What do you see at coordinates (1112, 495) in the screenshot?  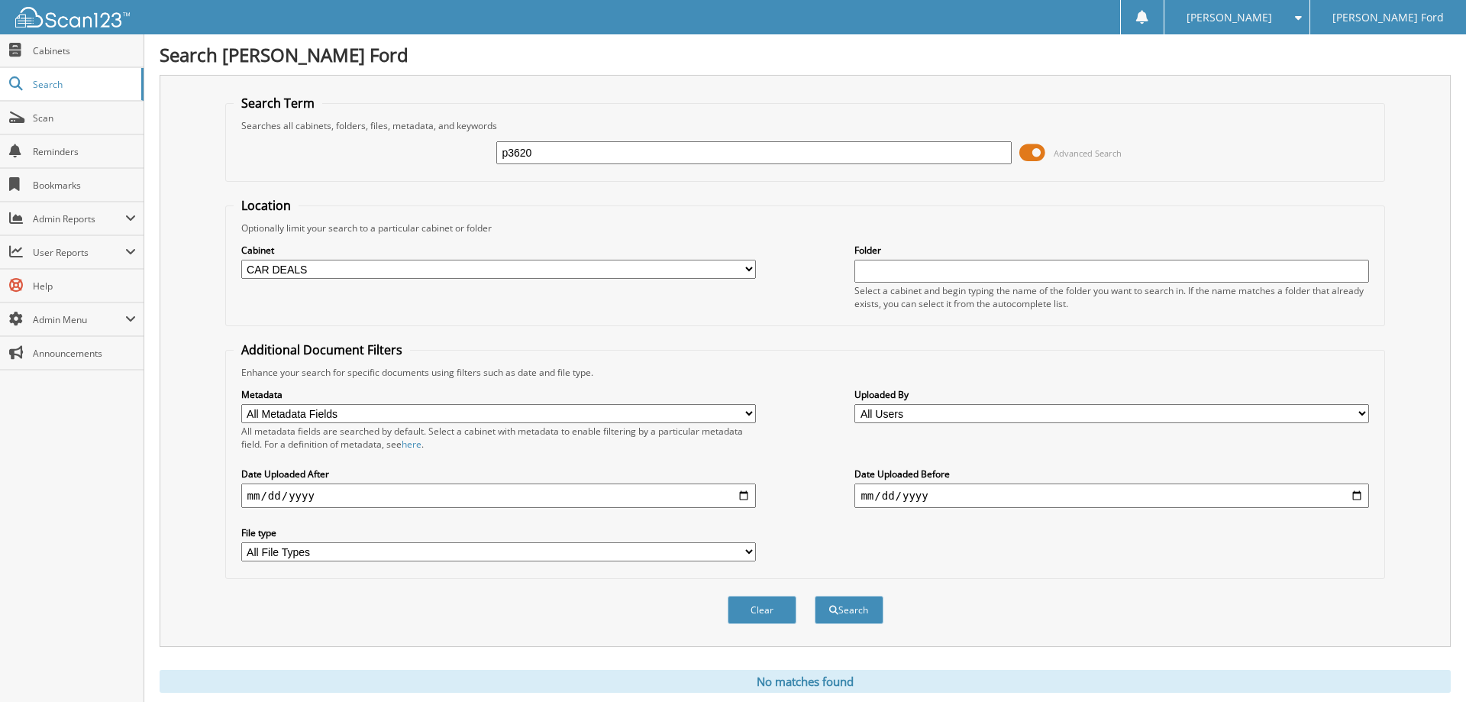 I see `input: end` at bounding box center [1112, 495].